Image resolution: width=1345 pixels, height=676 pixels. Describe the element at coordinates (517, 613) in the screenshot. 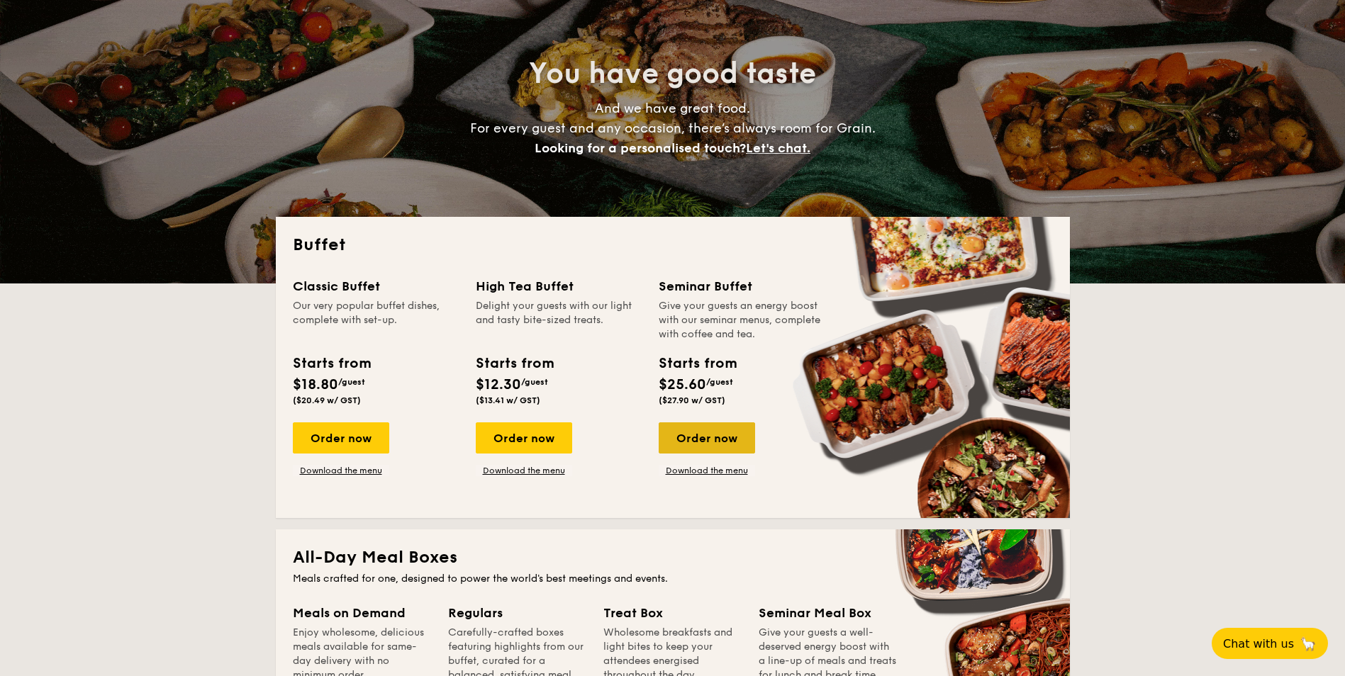

I see `div: Regulars` at that location.